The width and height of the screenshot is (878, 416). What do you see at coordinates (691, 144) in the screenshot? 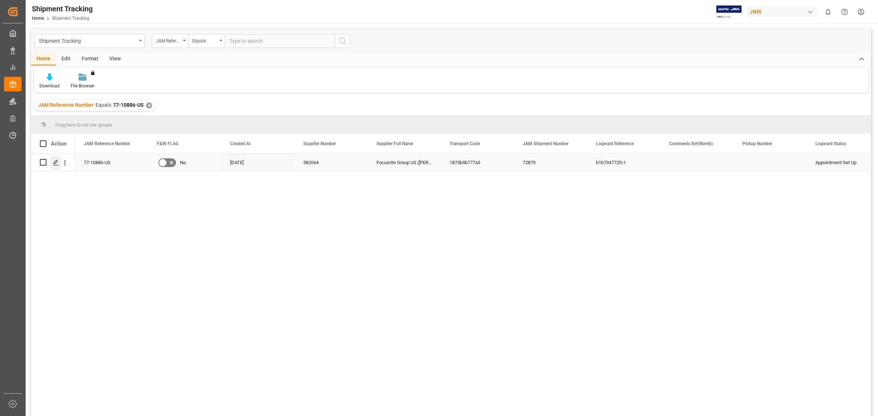
I see `span: Comments Ref(Numb)` at bounding box center [691, 144].